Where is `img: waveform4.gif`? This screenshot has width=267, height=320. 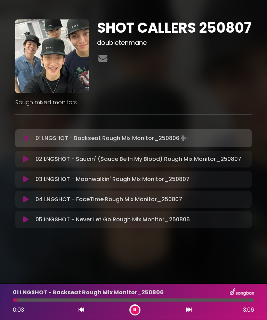 img: waveform4.gif is located at coordinates (184, 138).